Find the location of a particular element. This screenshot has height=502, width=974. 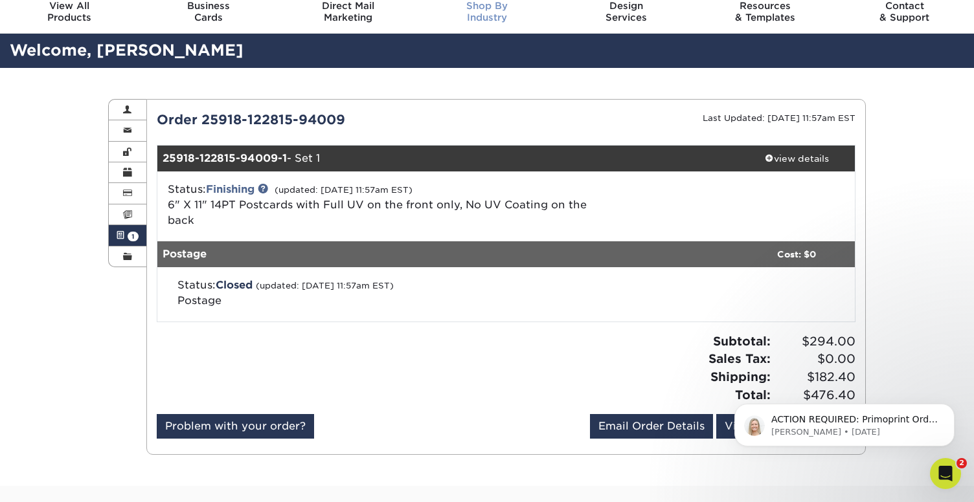

div: view details is located at coordinates (796, 159).